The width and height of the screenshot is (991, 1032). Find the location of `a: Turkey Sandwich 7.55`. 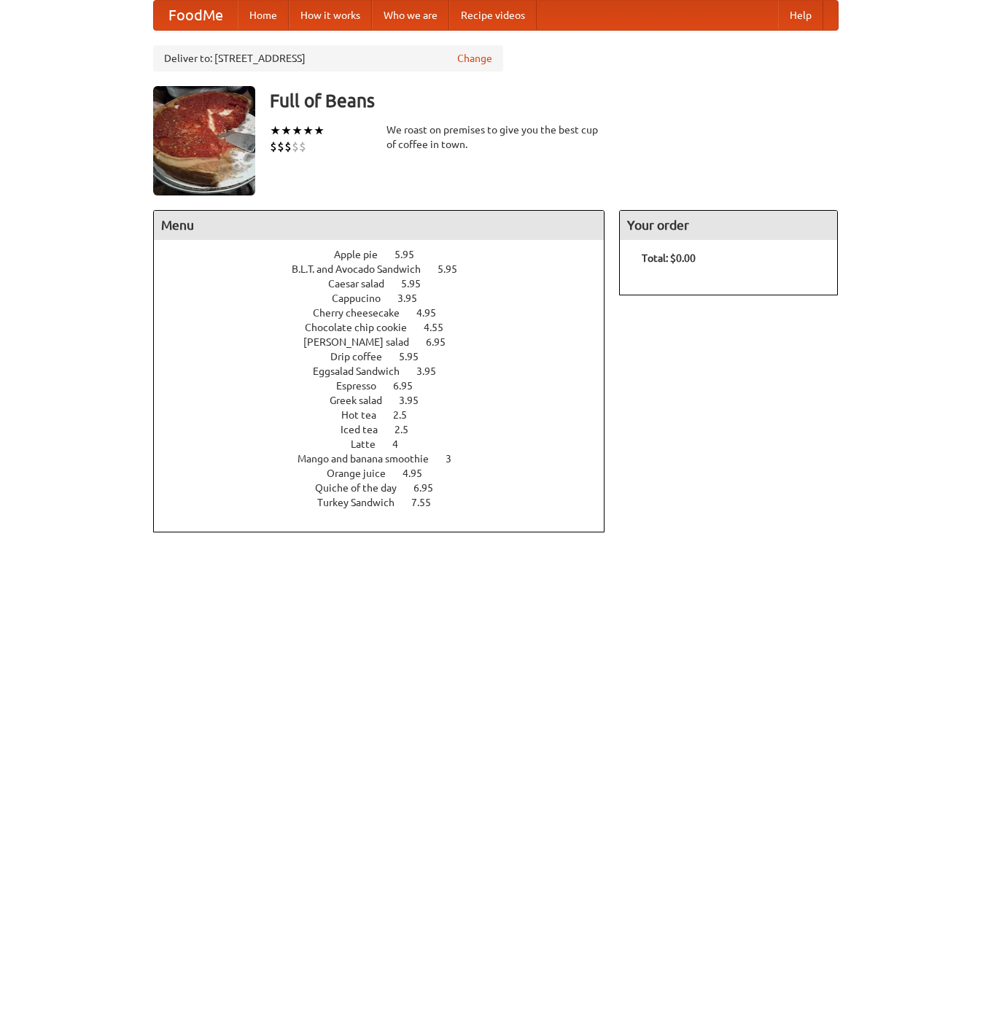

a: Turkey Sandwich 7.55 is located at coordinates (387, 502).